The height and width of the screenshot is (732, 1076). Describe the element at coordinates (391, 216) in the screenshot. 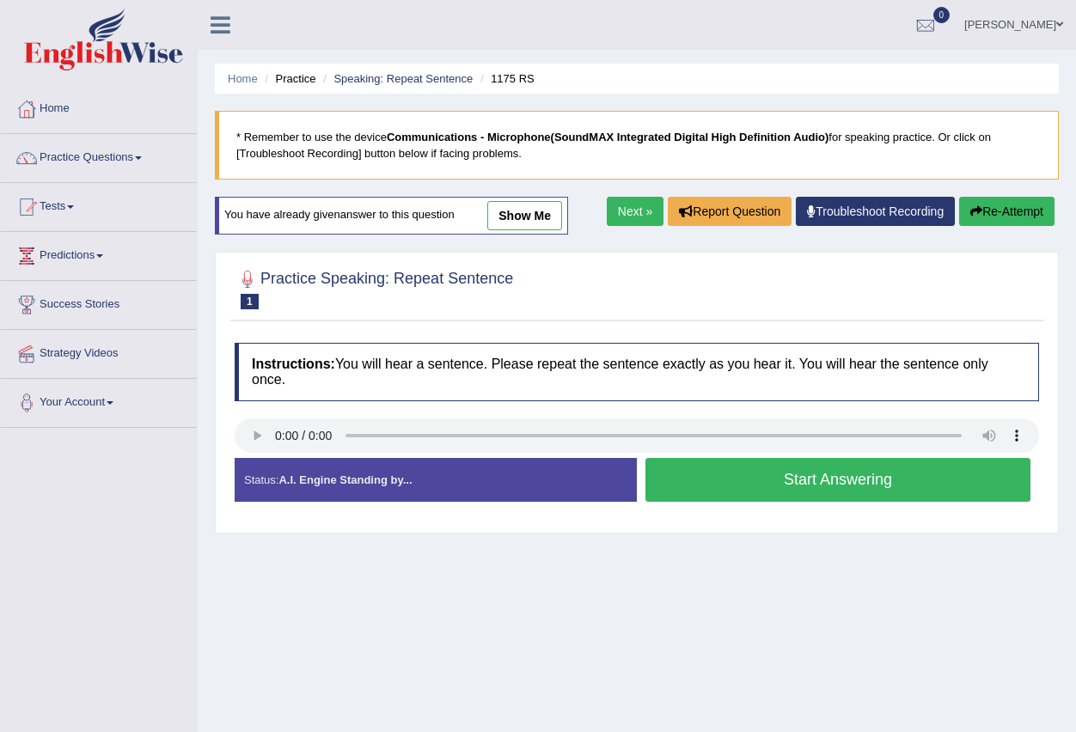

I see `div: You have already given answer to this question` at that location.